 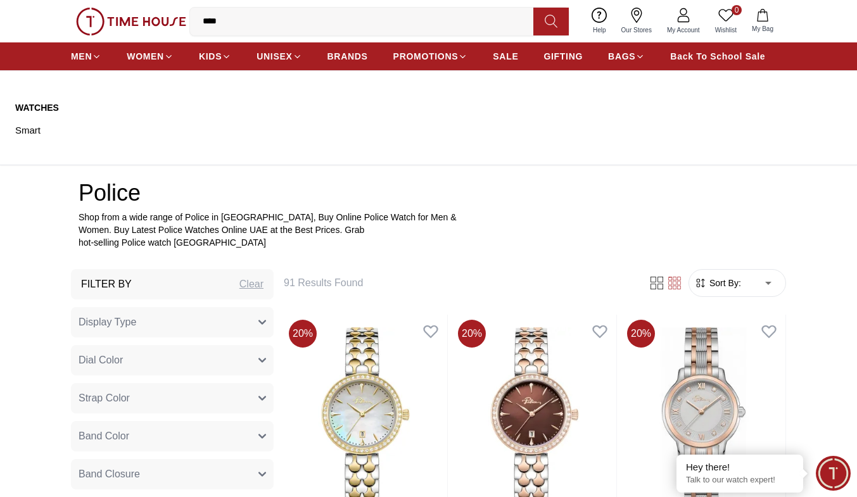 I want to click on div: Chat Widget, so click(x=833, y=473).